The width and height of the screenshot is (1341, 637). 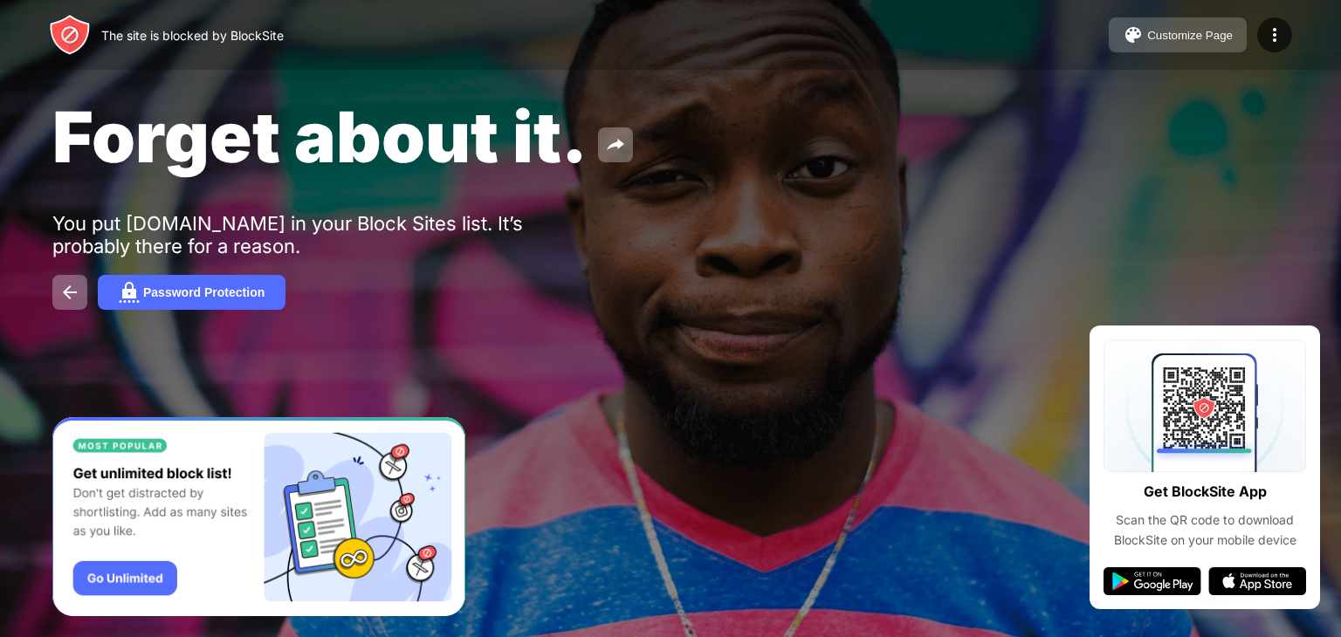 I want to click on img: header-logo.svg, so click(x=70, y=35).